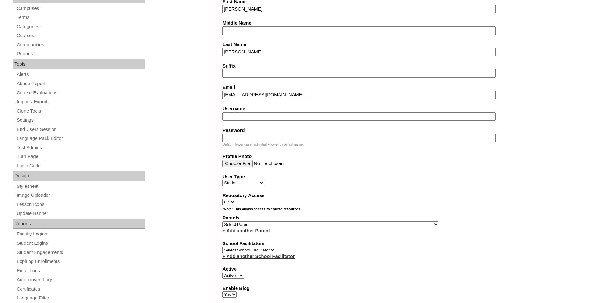 The width and height of the screenshot is (599, 303). I want to click on label: Profile Photo, so click(374, 157).